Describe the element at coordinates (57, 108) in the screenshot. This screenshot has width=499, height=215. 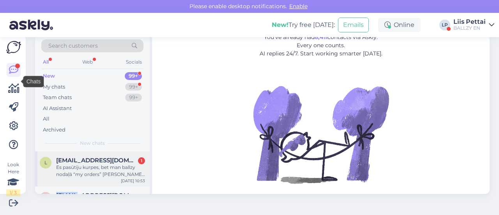
I see `div: AI Assistant` at that location.